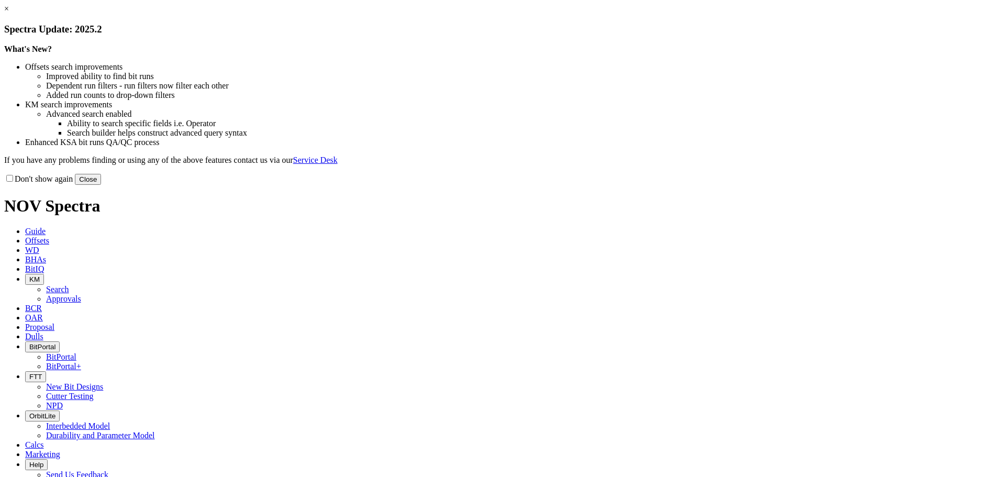 The image size is (1005, 477). I want to click on a: Approvals, so click(63, 298).